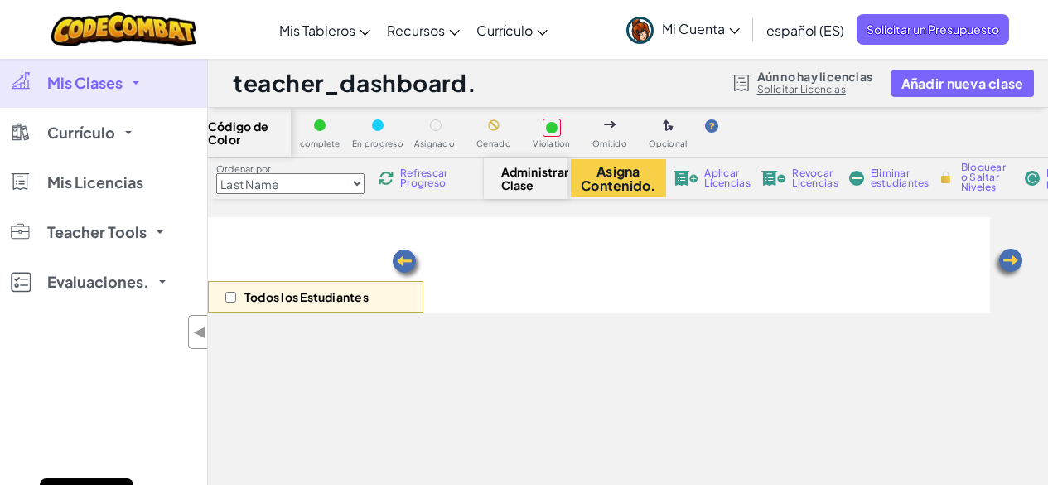 Image resolution: width=1048 pixels, height=485 pixels. Describe the element at coordinates (668, 126) in the screenshot. I see `img: IconOptionalLevel.svg` at that location.